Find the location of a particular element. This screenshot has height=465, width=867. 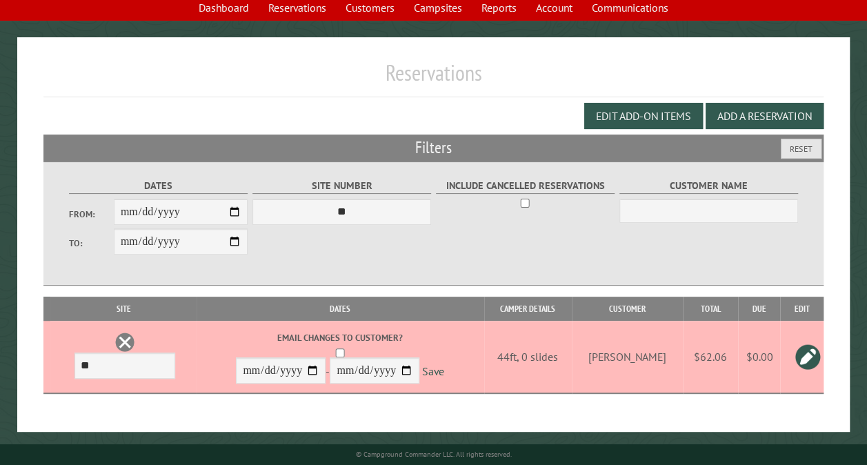

label: Email changes to customer? is located at coordinates (340, 337).